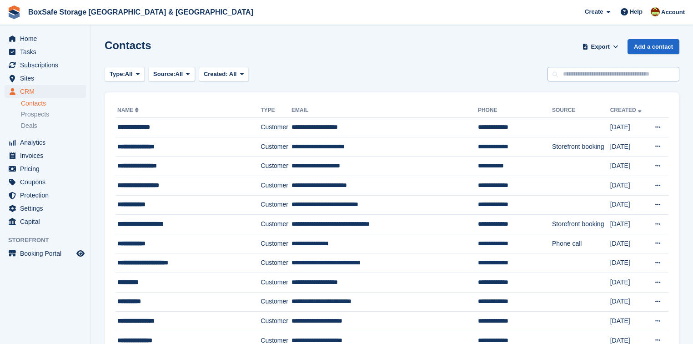 This screenshot has width=693, height=344. I want to click on button: Export, so click(600, 46).